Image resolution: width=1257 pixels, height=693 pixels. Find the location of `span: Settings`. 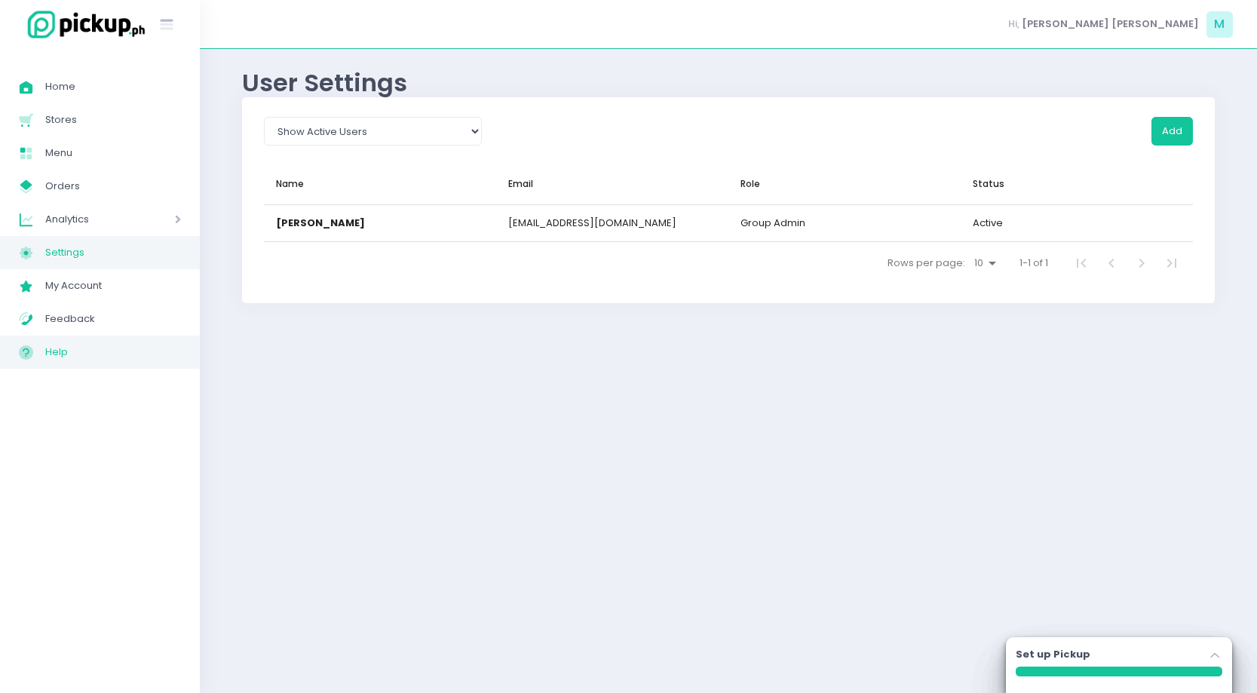

span: Settings is located at coordinates (113, 253).